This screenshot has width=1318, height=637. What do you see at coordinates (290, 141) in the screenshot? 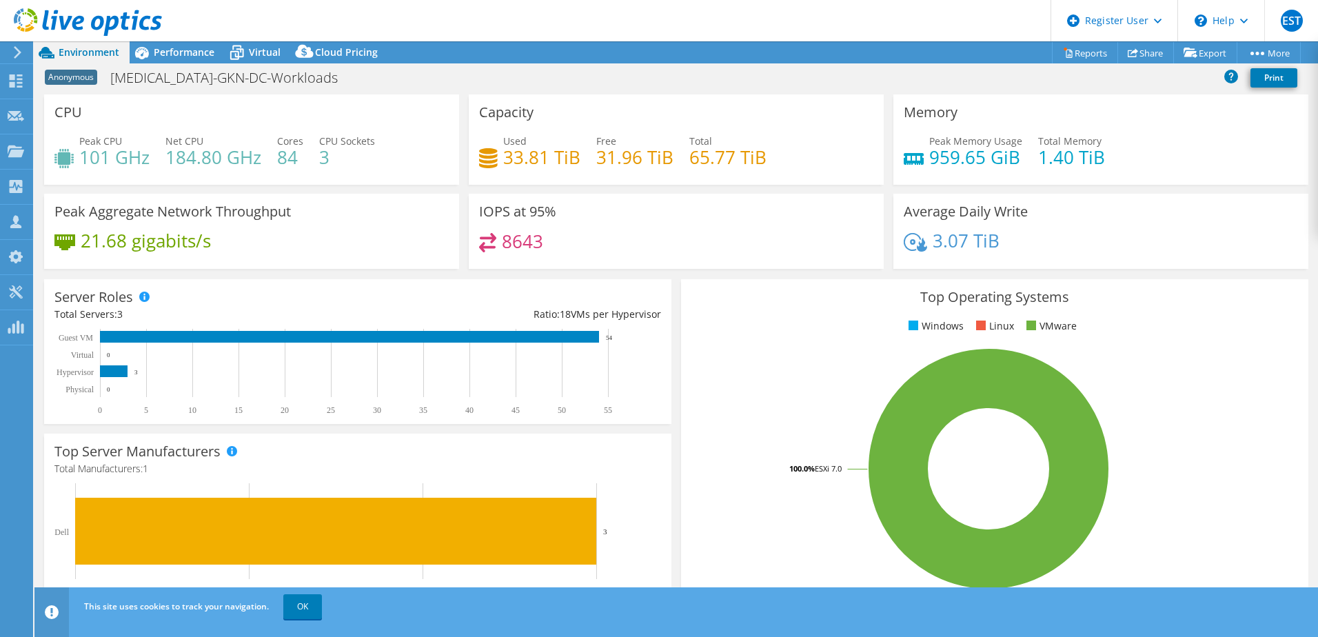
I see `span: Cores` at bounding box center [290, 141].